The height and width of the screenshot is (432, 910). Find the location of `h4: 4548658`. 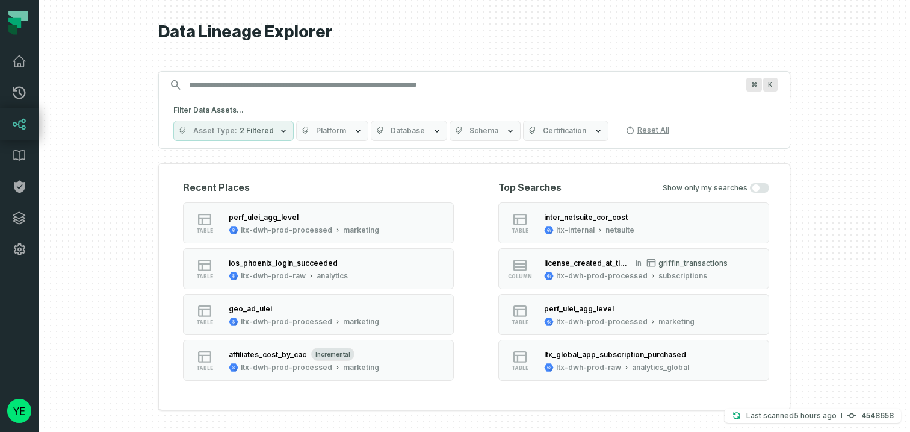

h4: 4548658 is located at coordinates (878, 415).